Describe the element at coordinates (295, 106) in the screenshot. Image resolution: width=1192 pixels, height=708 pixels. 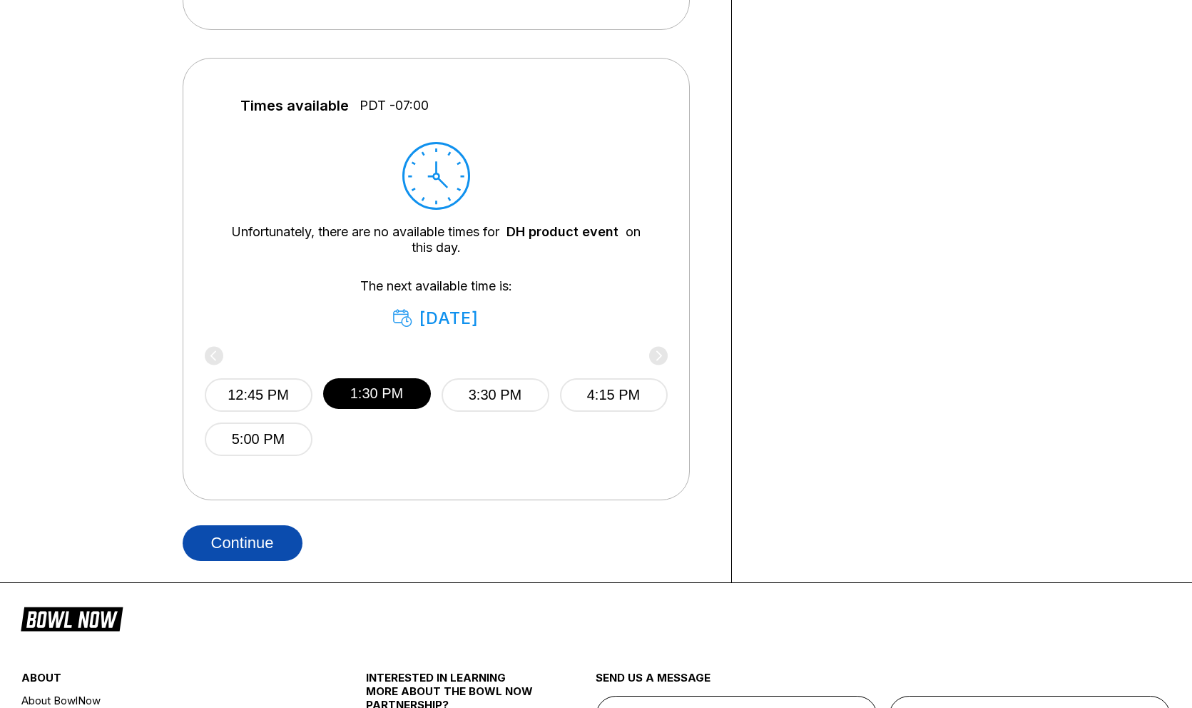
I see `span: Times available` at that location.